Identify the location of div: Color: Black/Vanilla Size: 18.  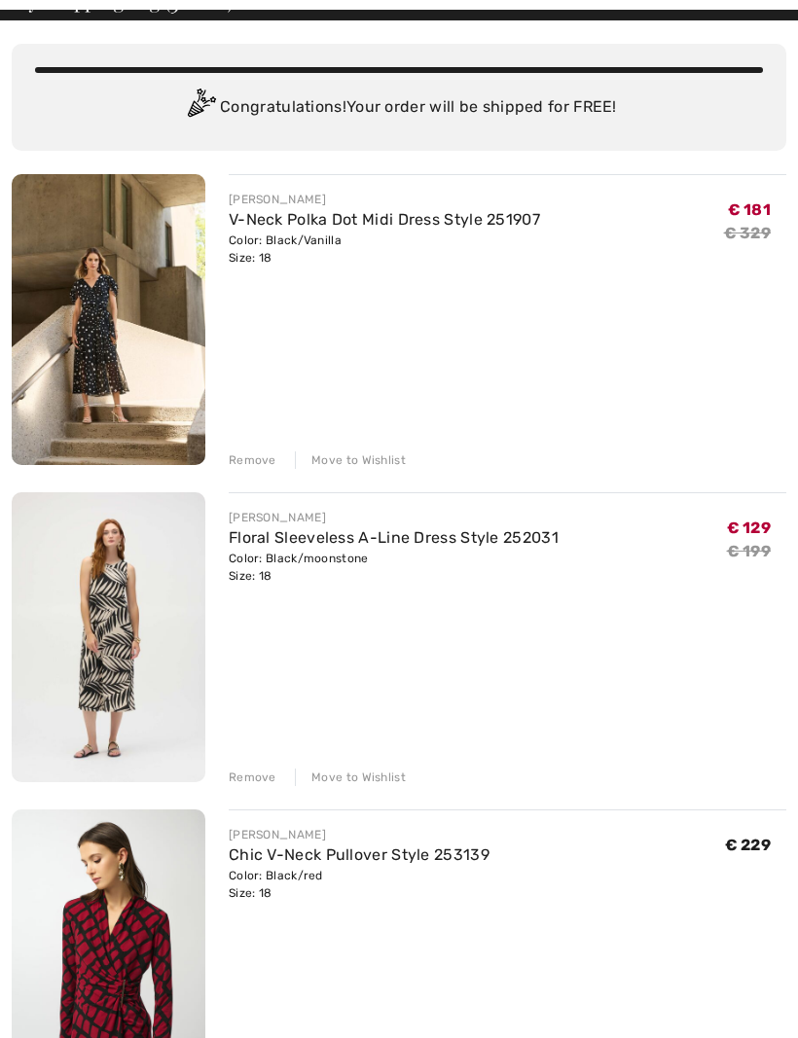
(384, 249).